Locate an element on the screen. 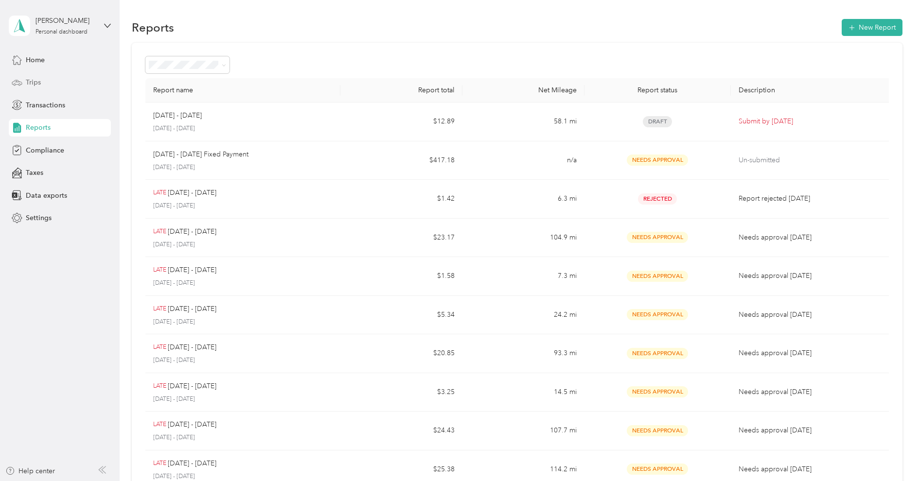 Image resolution: width=919 pixels, height=481 pixels. span: Transactions is located at coordinates (45, 105).